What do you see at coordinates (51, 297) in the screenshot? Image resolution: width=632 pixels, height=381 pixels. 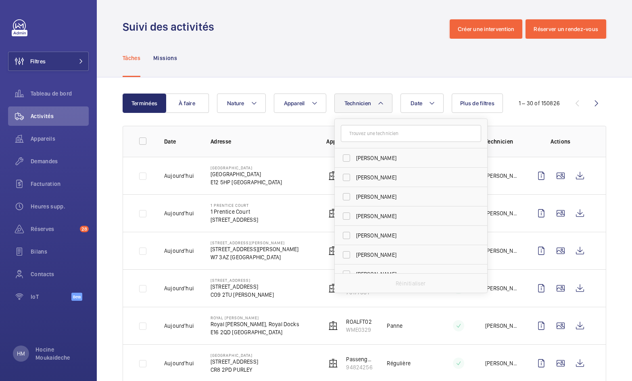 I see `span: IoT` at bounding box center [51, 297].